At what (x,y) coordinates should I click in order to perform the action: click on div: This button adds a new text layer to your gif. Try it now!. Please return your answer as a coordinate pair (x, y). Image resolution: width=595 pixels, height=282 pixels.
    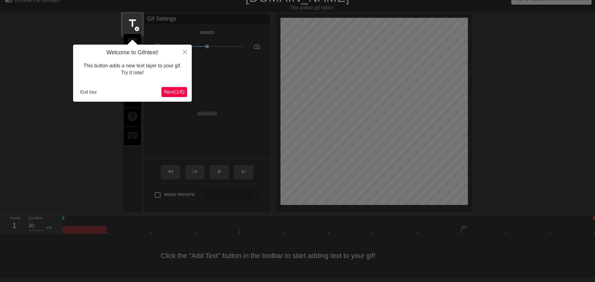
    Looking at the image, I should click on (132, 69).